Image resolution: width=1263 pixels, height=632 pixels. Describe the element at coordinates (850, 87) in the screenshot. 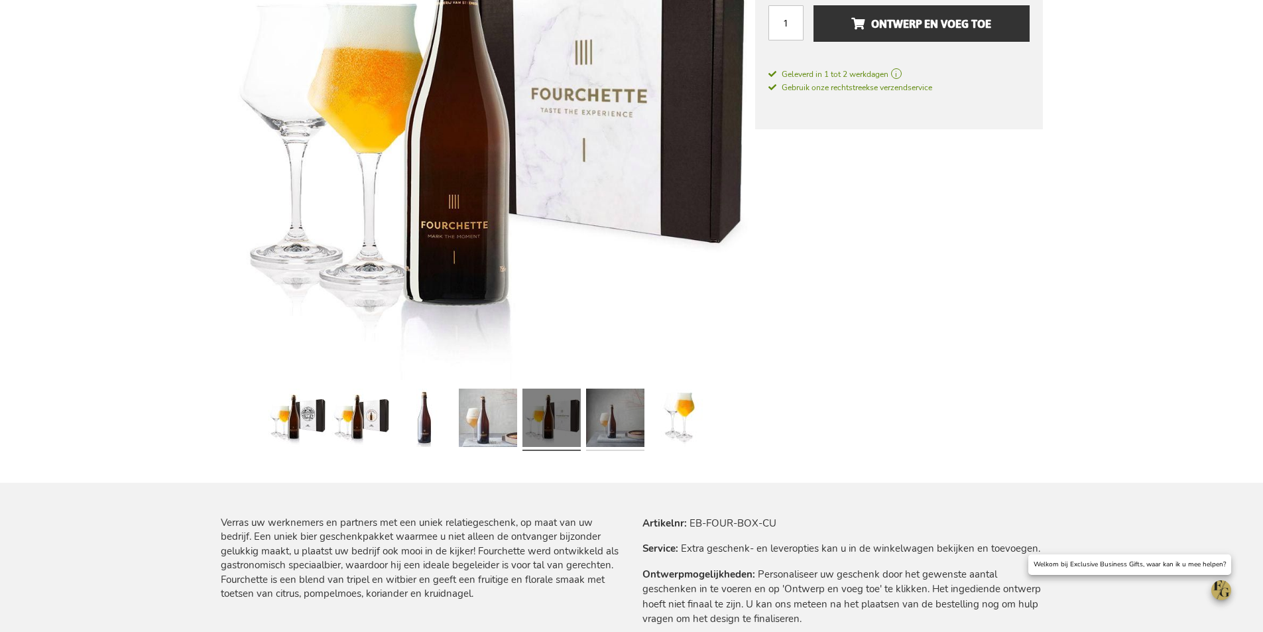

I see `a: Gebruik onze rechtstreekse verzendservice` at that location.